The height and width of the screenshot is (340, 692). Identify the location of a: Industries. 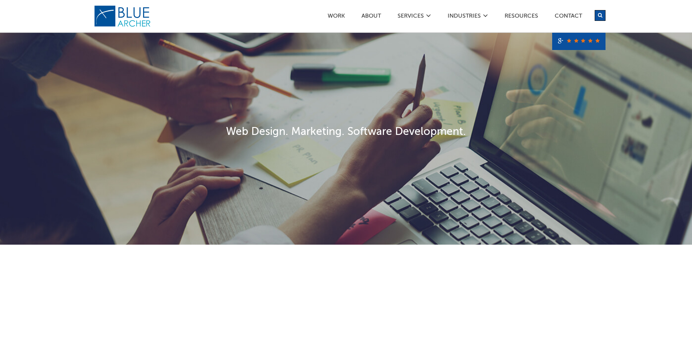
(464, 17).